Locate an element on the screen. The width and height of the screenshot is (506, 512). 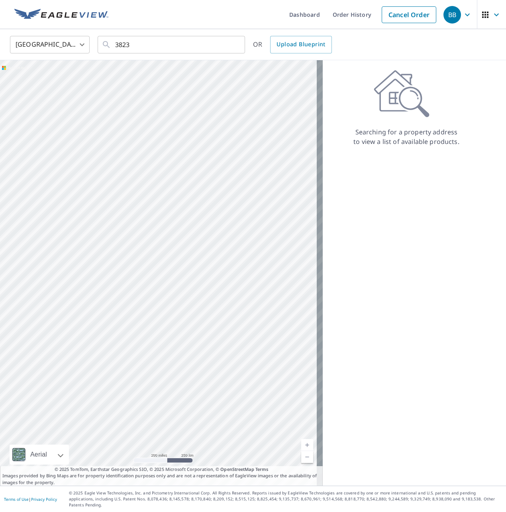
div: Aerial is located at coordinates (39, 454).